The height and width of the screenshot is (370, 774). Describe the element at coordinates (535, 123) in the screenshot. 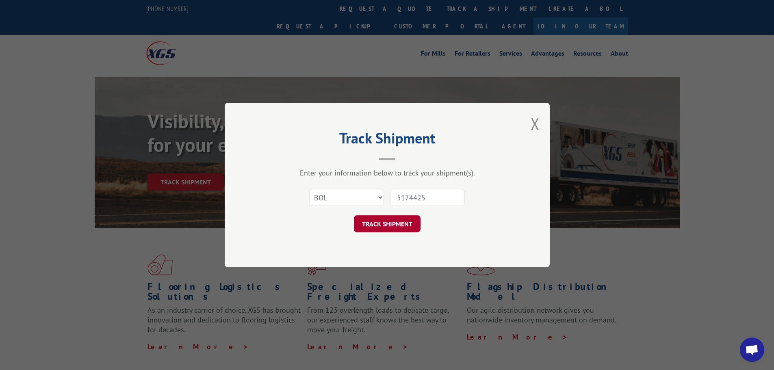

I see `button: Close modal` at that location.